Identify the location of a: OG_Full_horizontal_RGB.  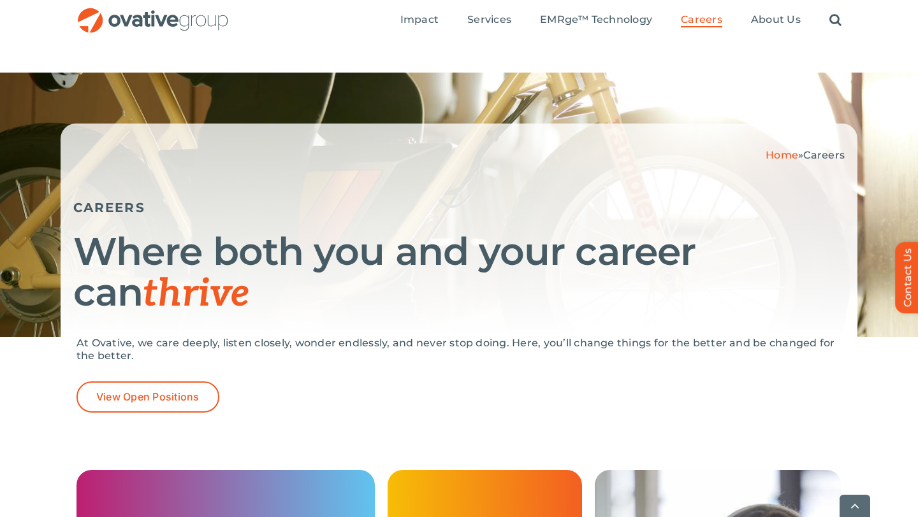
(153, 12).